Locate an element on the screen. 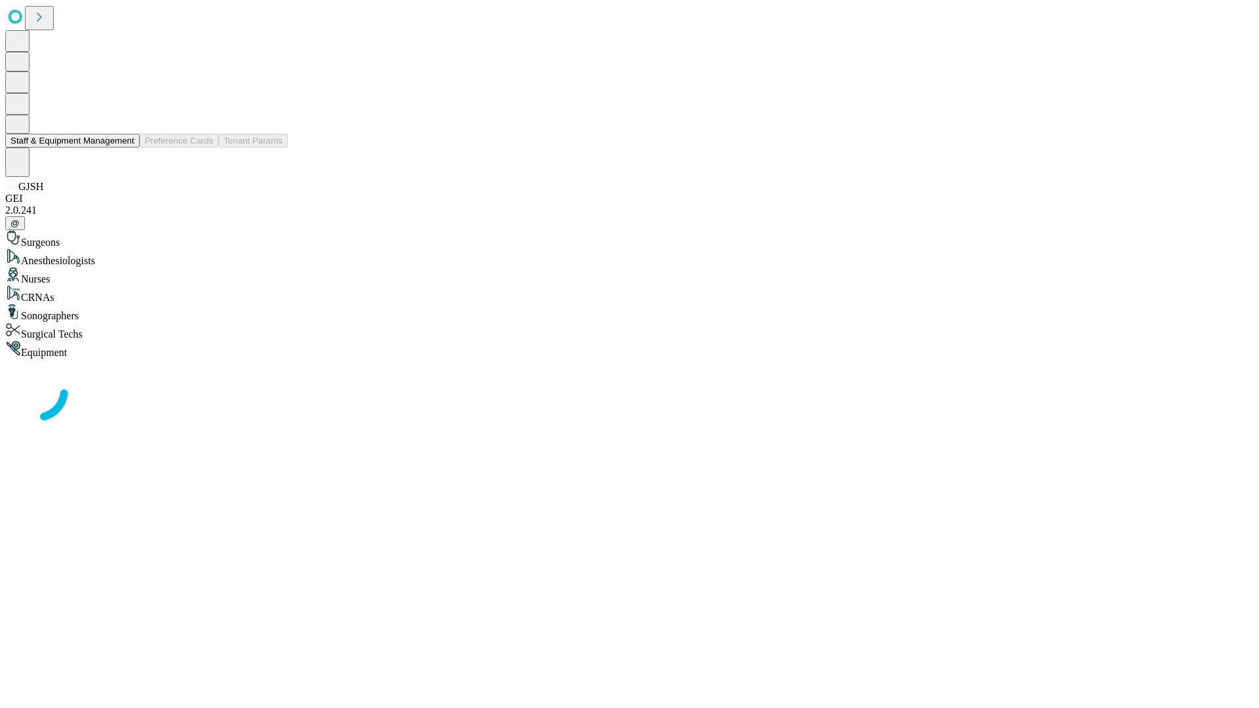 The height and width of the screenshot is (708, 1259). button: Tenant Params is located at coordinates (253, 140).